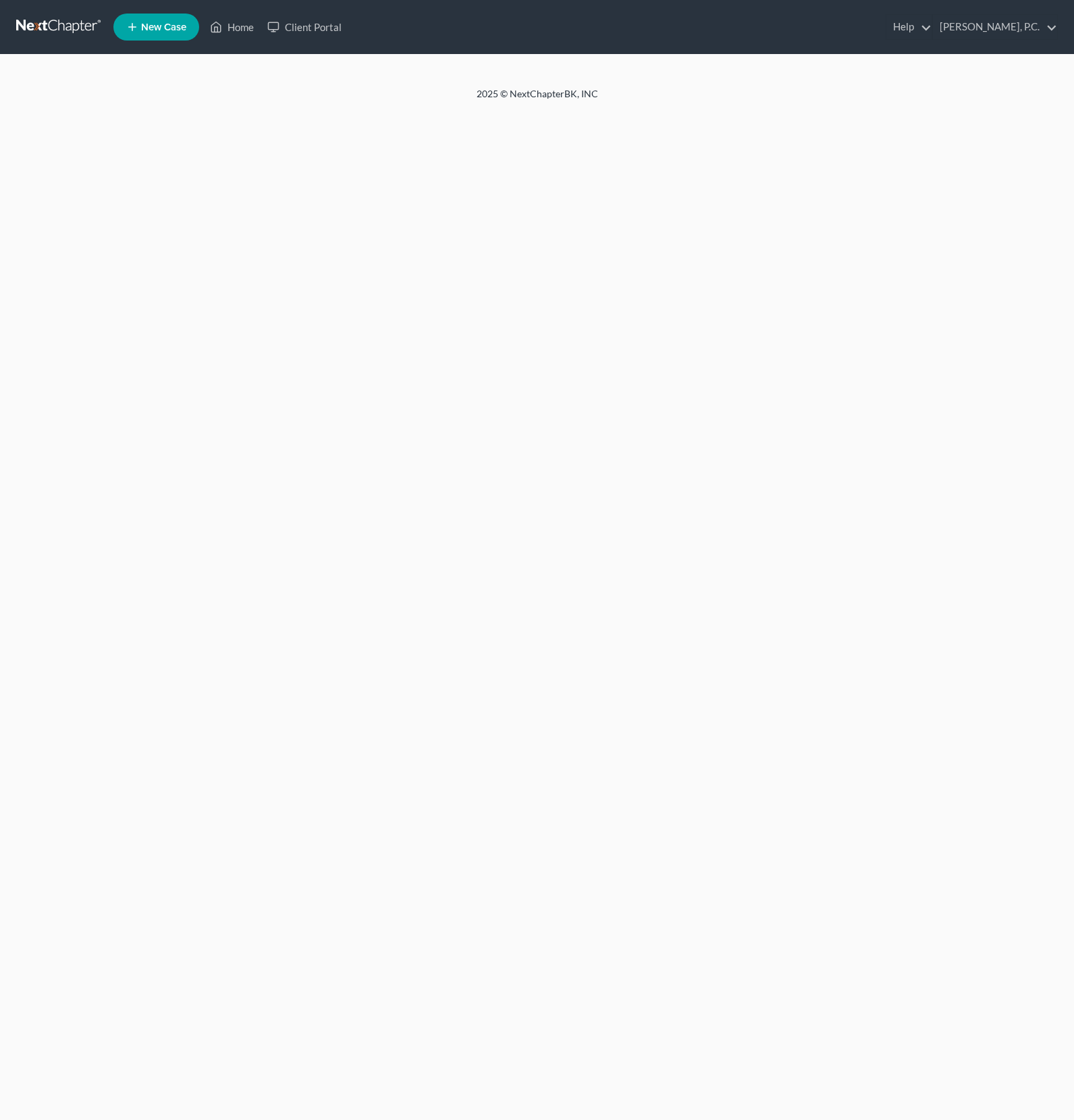 This screenshot has height=1120, width=1074. I want to click on a: Home, so click(231, 27).